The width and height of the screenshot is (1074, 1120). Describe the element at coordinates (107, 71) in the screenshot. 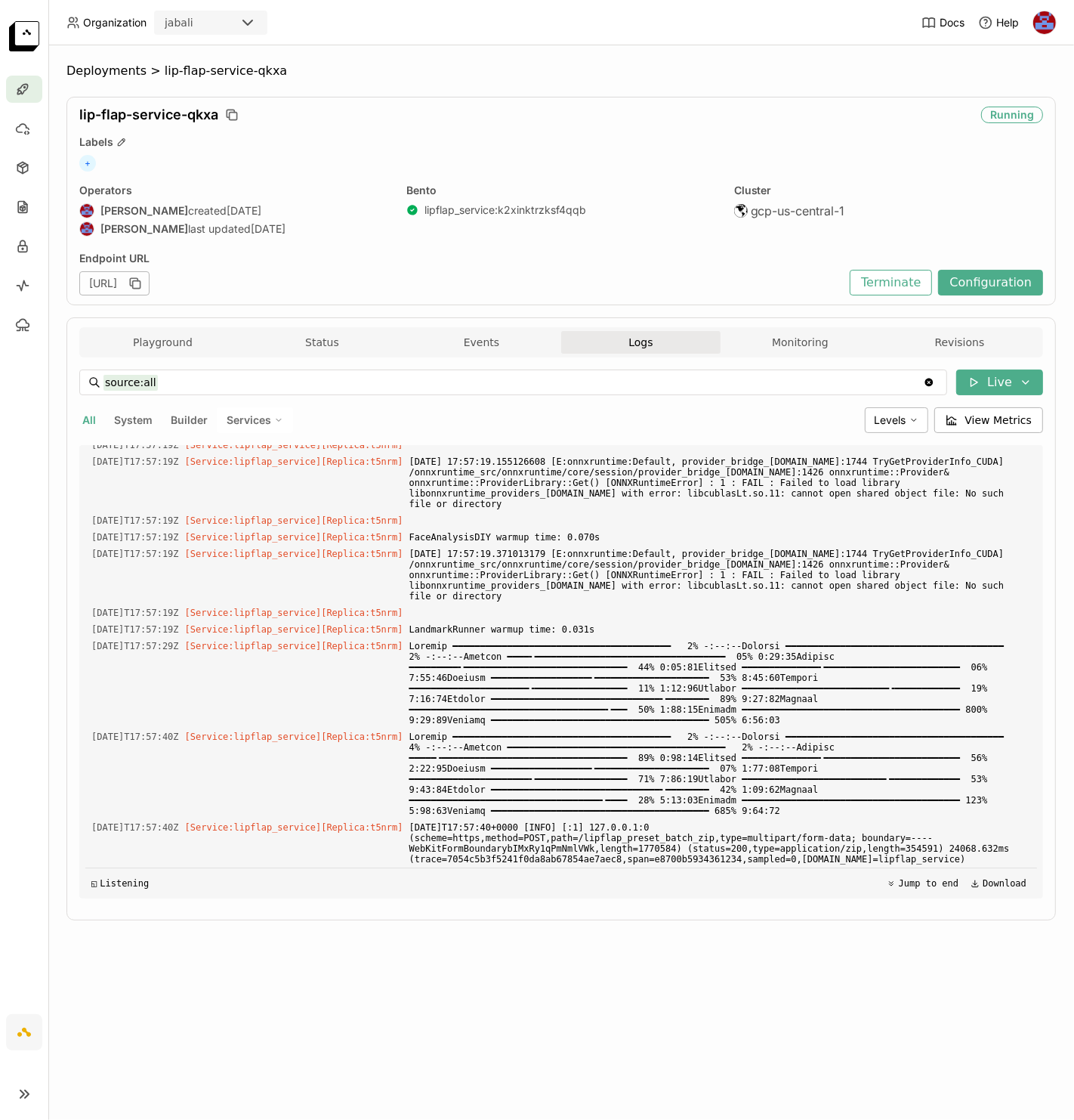

I see `span: Deployments` at that location.